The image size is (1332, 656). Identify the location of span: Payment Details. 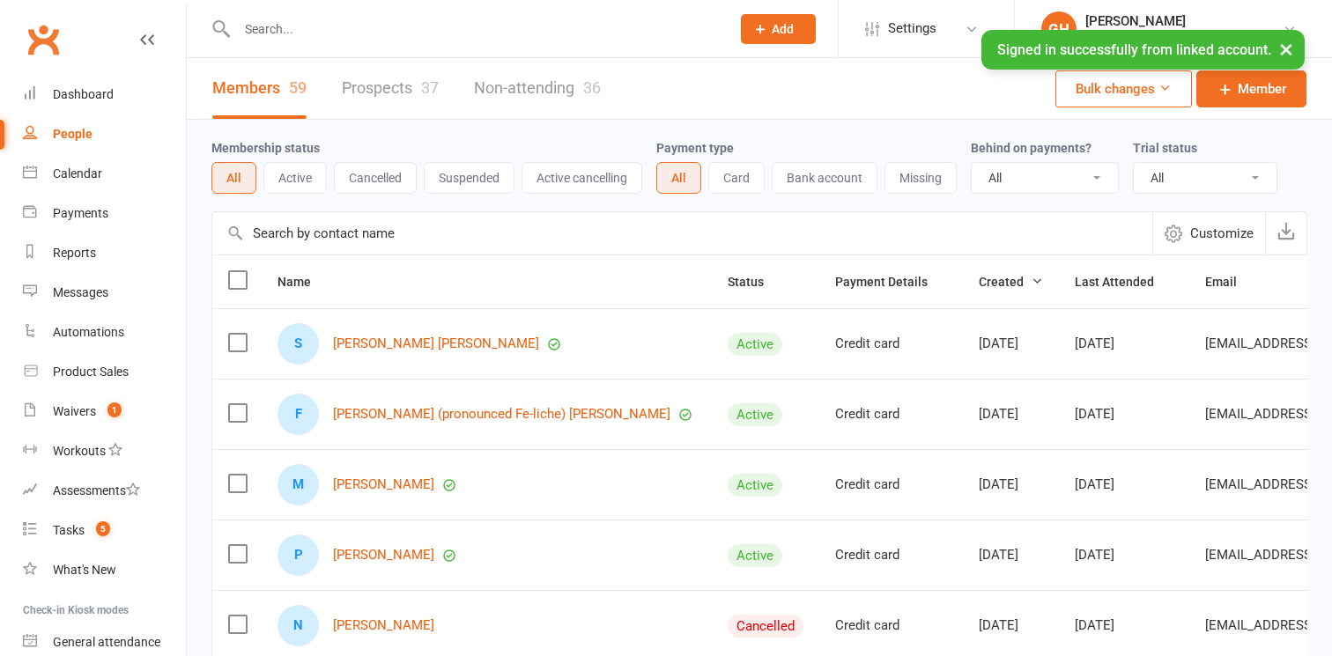
(891, 282).